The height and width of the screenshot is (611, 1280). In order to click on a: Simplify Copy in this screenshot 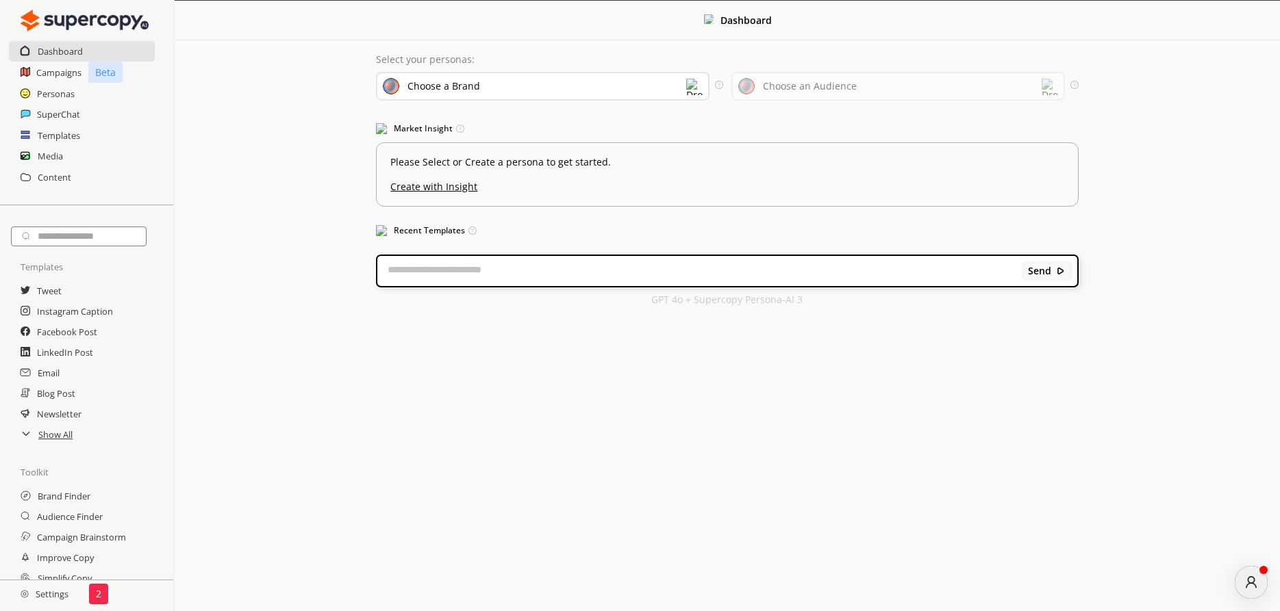, I will do `click(64, 579)`.